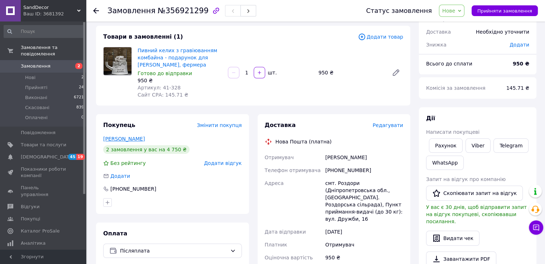 The height and width of the screenshot is (264, 545). What do you see at coordinates (36, 118) in the screenshot?
I see `span: Оплачені` at bounding box center [36, 118].